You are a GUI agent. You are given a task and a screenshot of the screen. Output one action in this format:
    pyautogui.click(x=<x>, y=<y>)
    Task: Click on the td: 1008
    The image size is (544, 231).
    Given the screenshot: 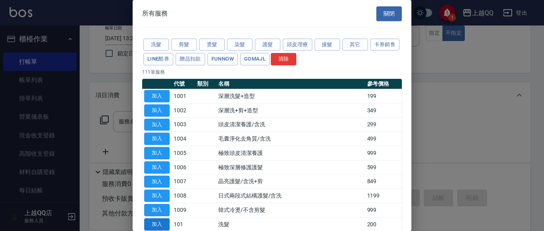 What is the action you would take?
    pyautogui.click(x=183, y=196)
    